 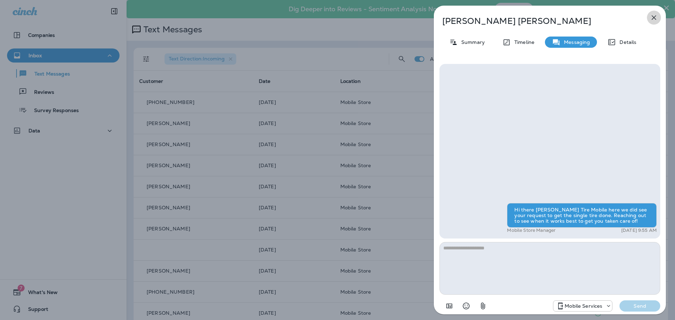 I want to click on p: Details, so click(x=626, y=42).